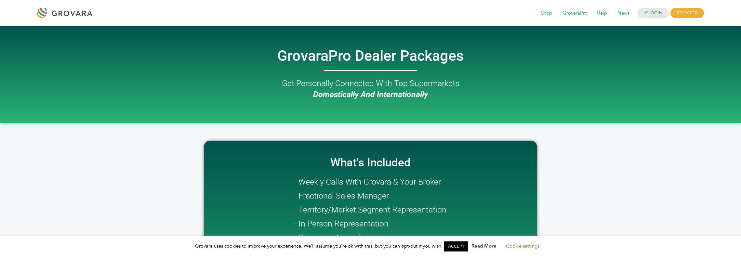 Image resolution: width=741 pixels, height=257 pixels. What do you see at coordinates (370, 210) in the screenshot?
I see `h2: - Weekly Calls With Grovara & Your Broker - Fractional Sales Manager - Territory/Market Segment R...` at bounding box center [370, 210].